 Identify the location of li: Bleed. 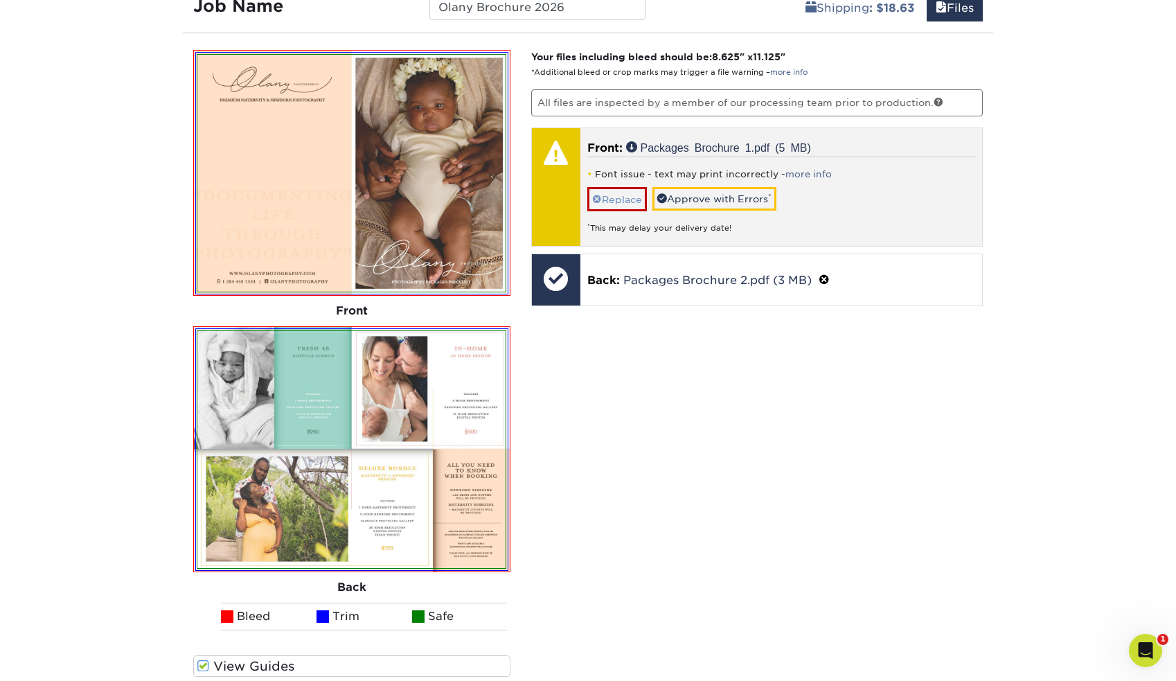
(269, 616).